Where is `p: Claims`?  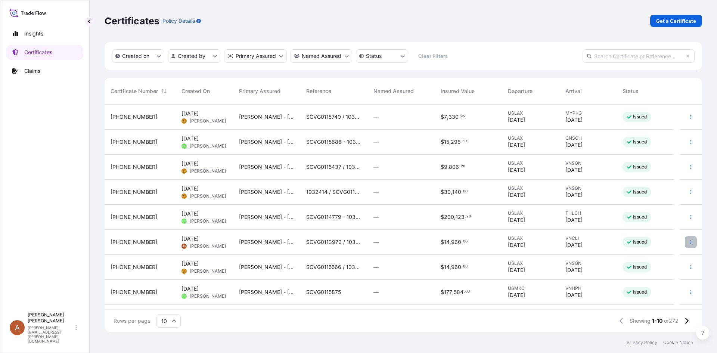 p: Claims is located at coordinates (32, 71).